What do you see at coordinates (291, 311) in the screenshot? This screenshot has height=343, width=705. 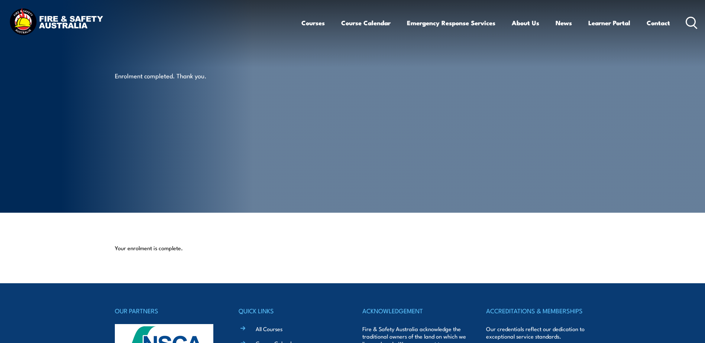 I see `h4: QUICK LINKS` at bounding box center [291, 311].